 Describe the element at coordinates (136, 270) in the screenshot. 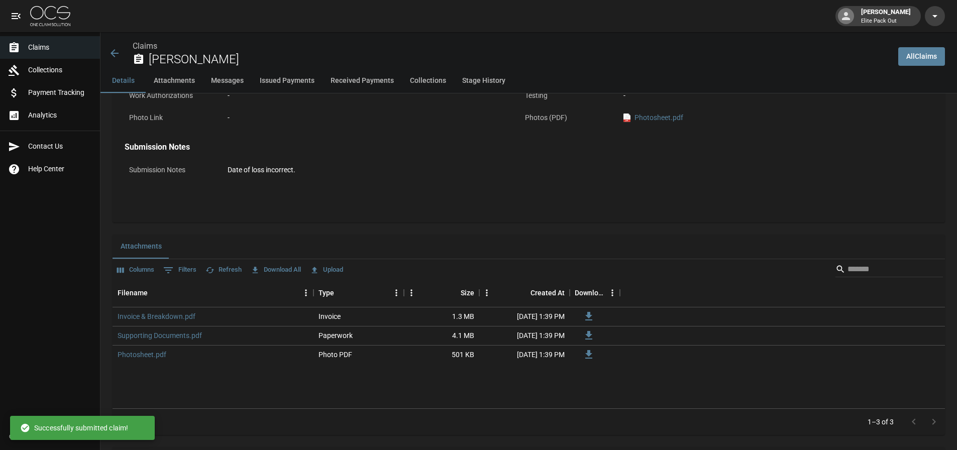

I see `button: Select columns` at that location.